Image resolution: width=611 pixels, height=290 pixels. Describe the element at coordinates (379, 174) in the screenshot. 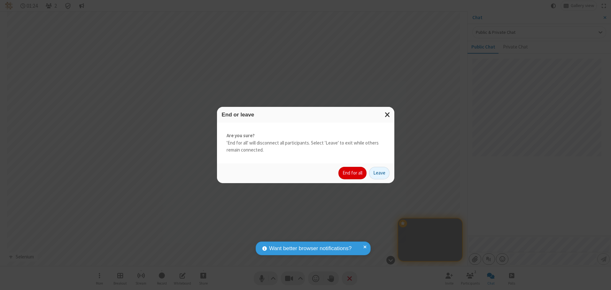

I see `button: Leave` at that location.